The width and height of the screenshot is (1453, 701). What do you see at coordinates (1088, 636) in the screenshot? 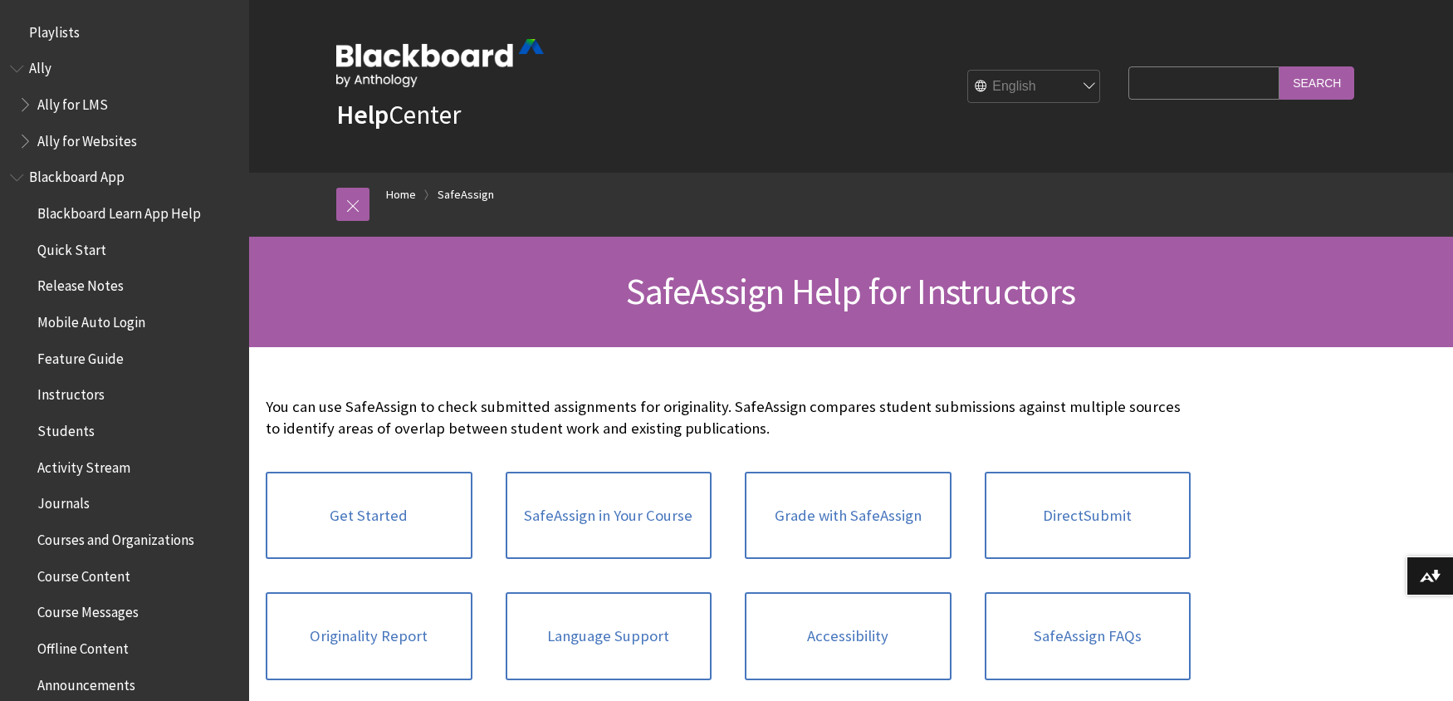
I see `a: SafeAssign FAQs` at bounding box center [1088, 636].